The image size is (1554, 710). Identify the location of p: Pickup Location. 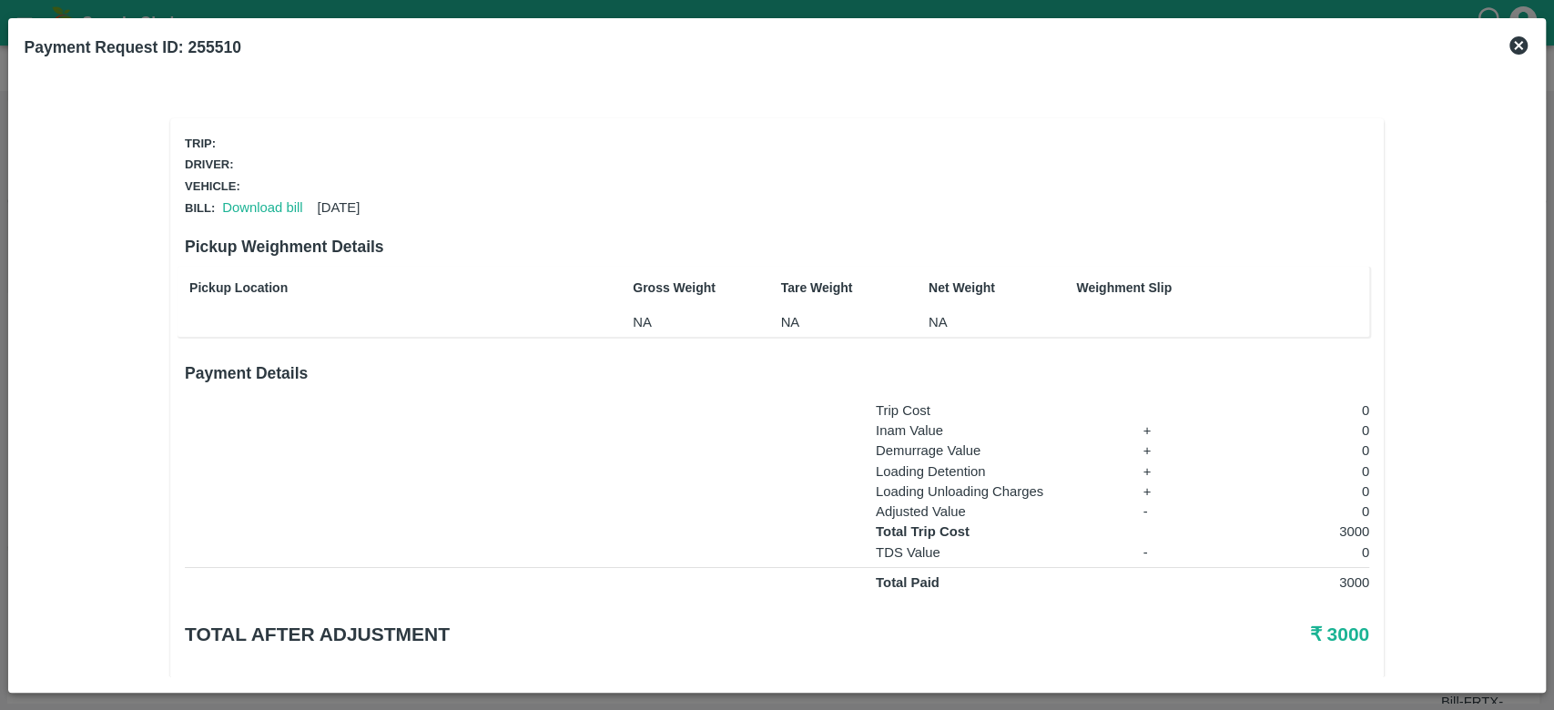
(382, 288).